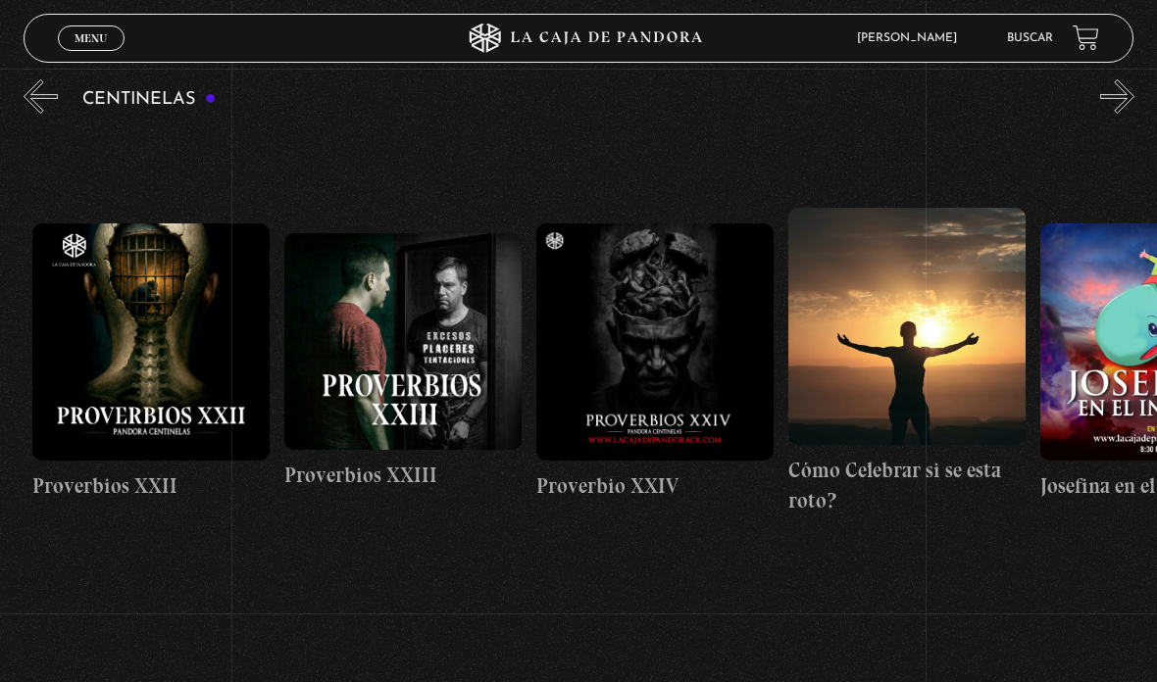 The image size is (1157, 682). What do you see at coordinates (403, 475) in the screenshot?
I see `h4: Proverbios XXIII` at bounding box center [403, 475].